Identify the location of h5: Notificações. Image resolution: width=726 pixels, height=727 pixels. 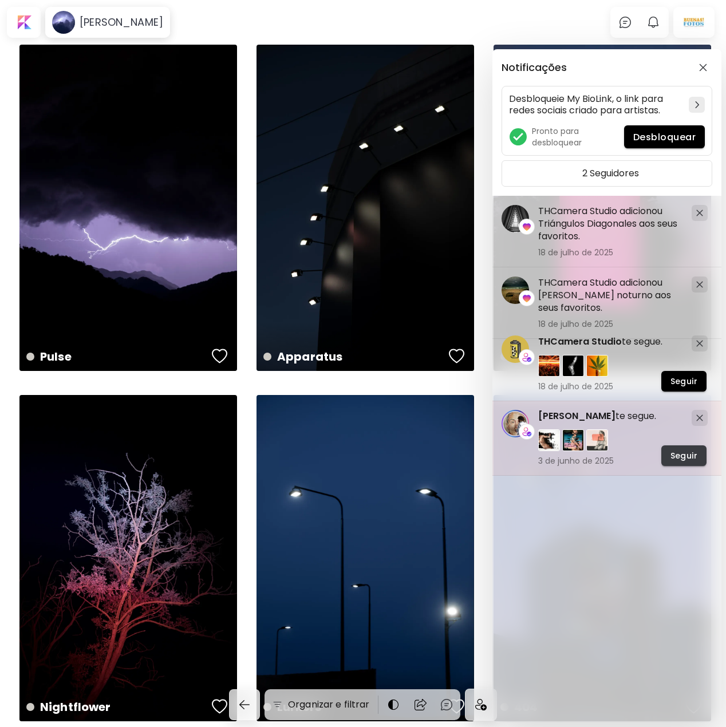
(534, 68).